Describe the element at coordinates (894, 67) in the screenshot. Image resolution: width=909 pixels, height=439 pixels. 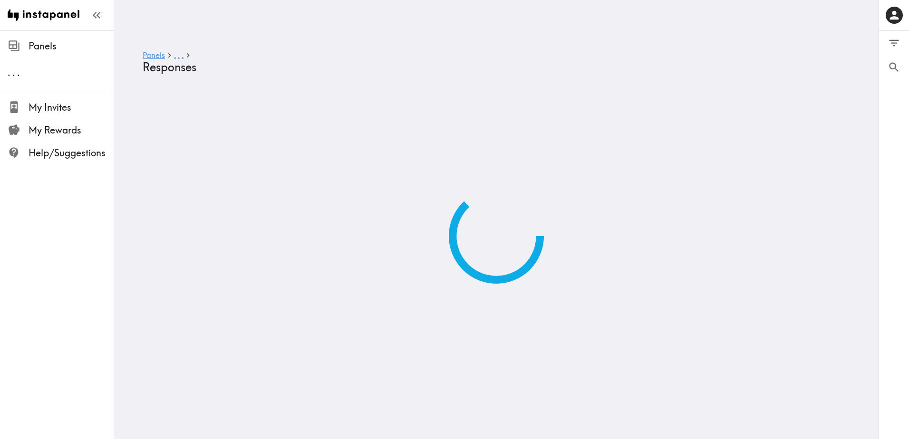
I see `button: Search` at that location.